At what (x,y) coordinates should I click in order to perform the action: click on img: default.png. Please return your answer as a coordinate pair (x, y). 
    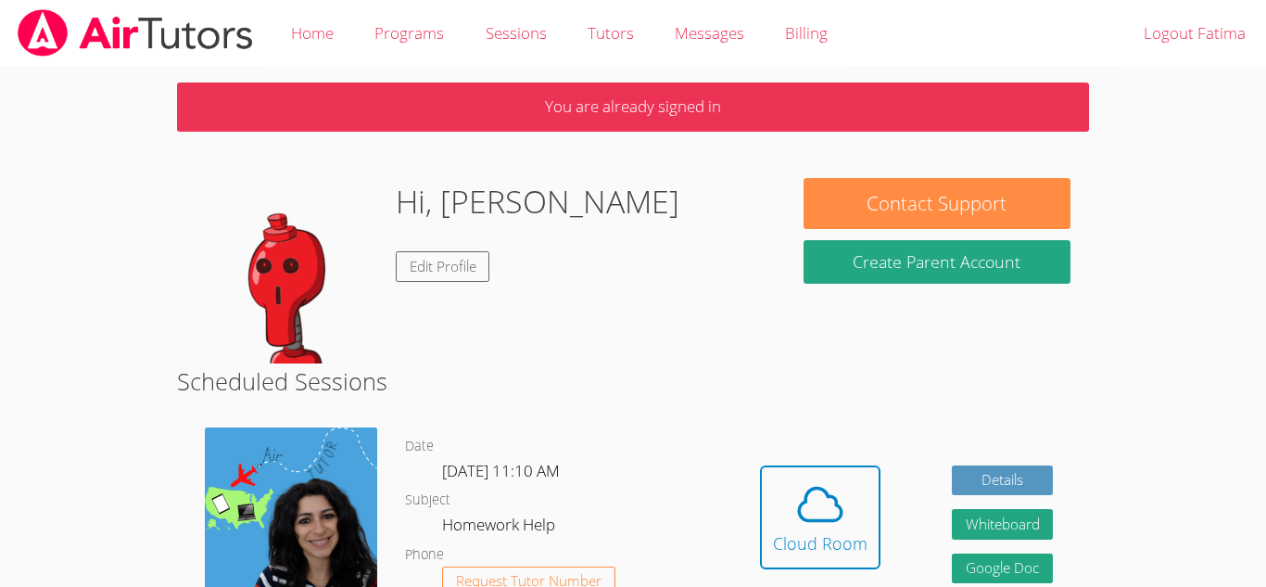
    Looking at the image, I should click on (288, 271).